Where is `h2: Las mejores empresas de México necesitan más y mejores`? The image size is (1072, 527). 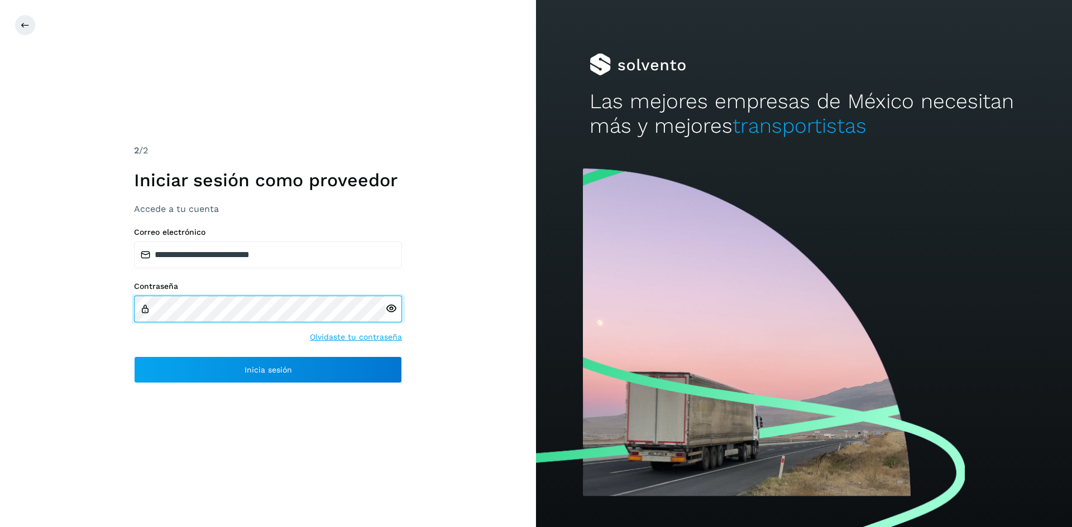 h2: Las mejores empresas de México necesitan más y mejores is located at coordinates (804, 114).